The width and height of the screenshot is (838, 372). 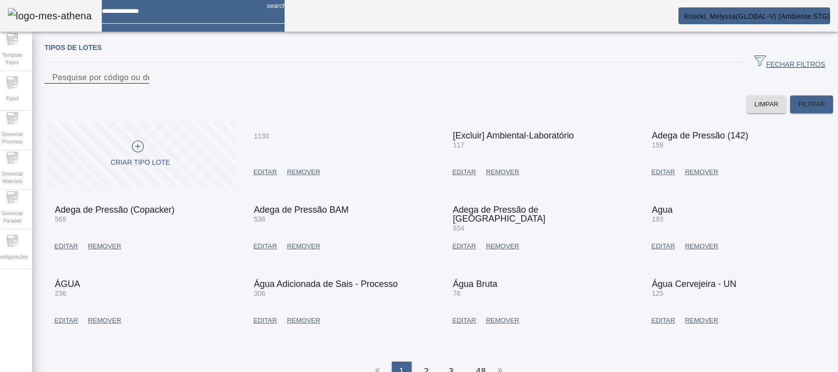 What do you see at coordinates (811, 104) in the screenshot?
I see `span: FILTRAR` at bounding box center [811, 104].